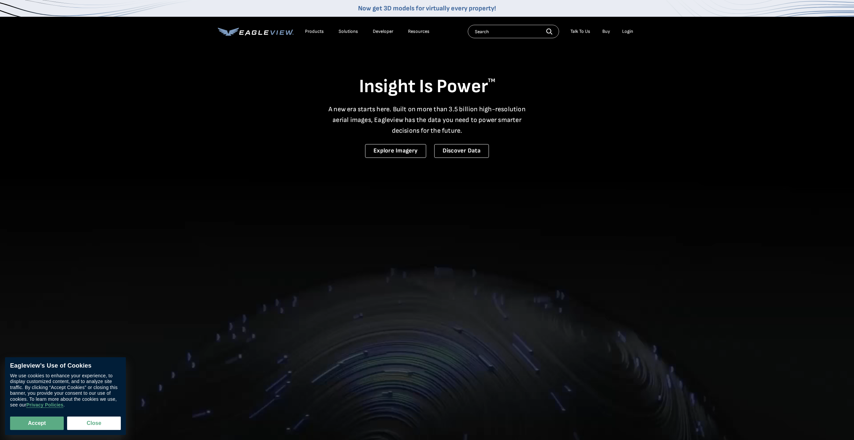  Describe the element at coordinates (94, 424) in the screenshot. I see `button: Close` at that location.